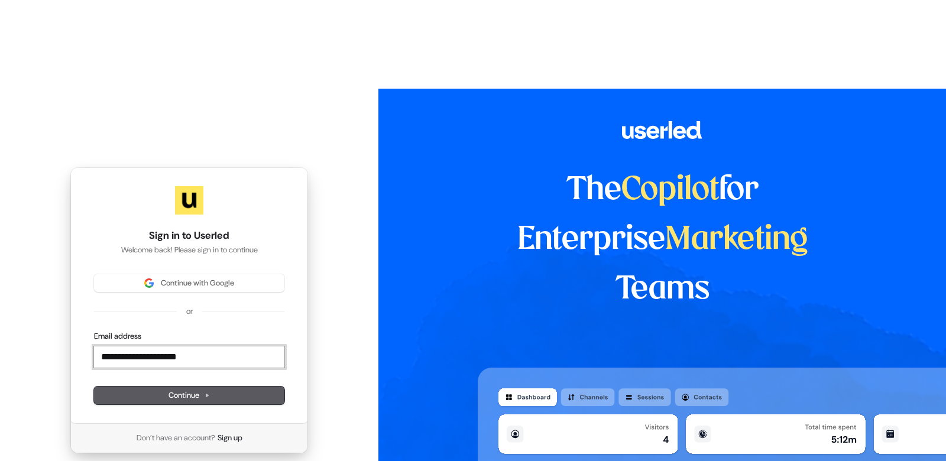 The image size is (946, 461). Describe the element at coordinates (189, 396) in the screenshot. I see `button: Continue` at that location.